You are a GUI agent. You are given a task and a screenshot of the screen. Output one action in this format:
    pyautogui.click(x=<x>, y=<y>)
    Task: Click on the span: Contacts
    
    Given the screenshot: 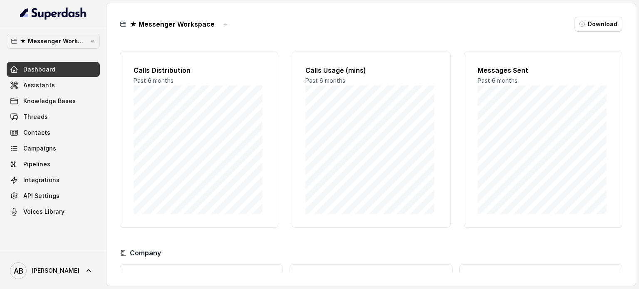 What is the action you would take?
    pyautogui.click(x=37, y=133)
    